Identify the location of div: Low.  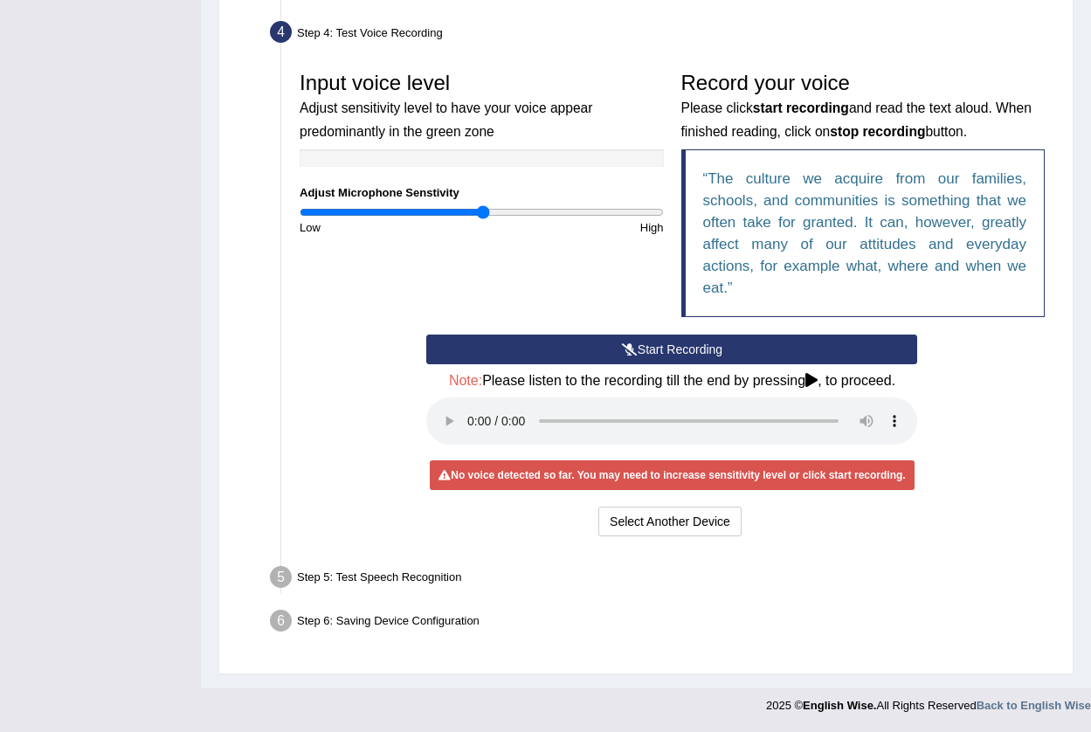
(386, 227).